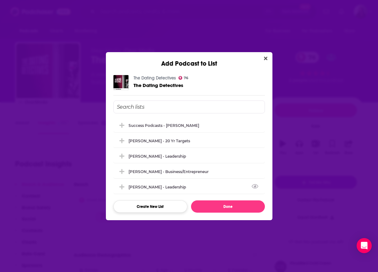 Image resolution: width=378 pixels, height=272 pixels. What do you see at coordinates (189, 172) in the screenshot?
I see `div: John Gafford - Business/Entrepreneur` at bounding box center [189, 172].